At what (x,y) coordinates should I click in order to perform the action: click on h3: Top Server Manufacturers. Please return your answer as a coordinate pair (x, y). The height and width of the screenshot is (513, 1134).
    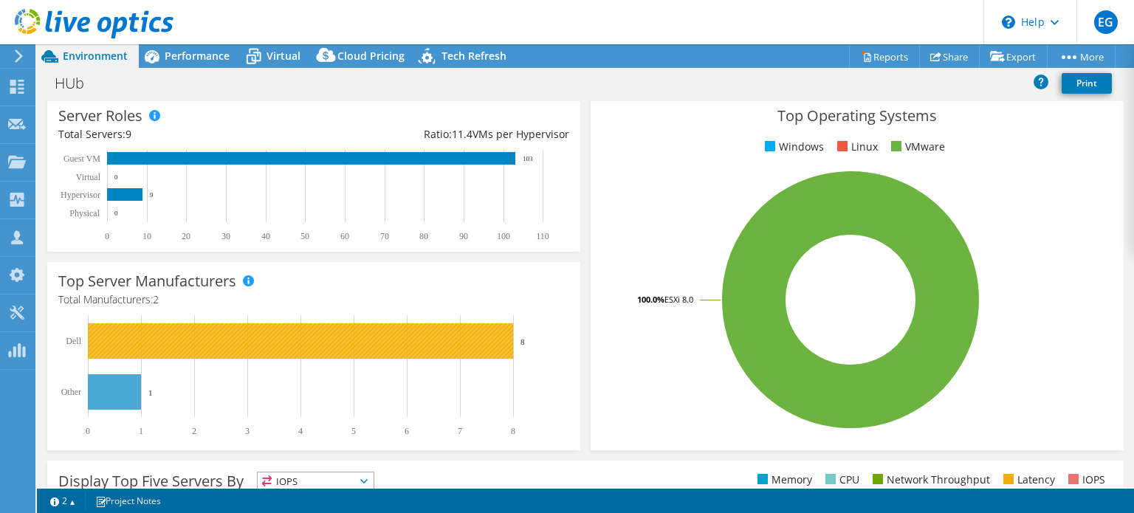
    Looking at the image, I should click on (147, 281).